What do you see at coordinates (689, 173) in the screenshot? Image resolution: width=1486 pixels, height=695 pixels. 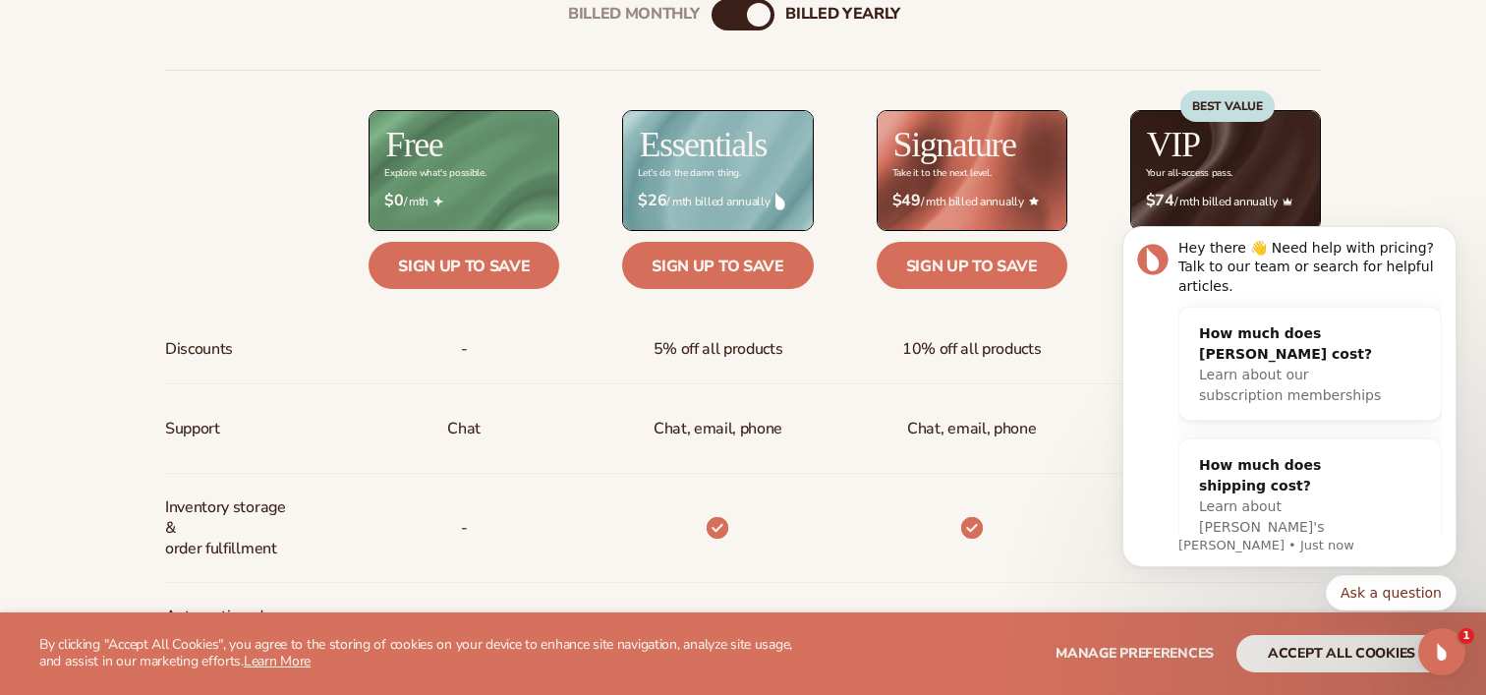 I see `div: Let’s do the damn thing.` at bounding box center [689, 173].